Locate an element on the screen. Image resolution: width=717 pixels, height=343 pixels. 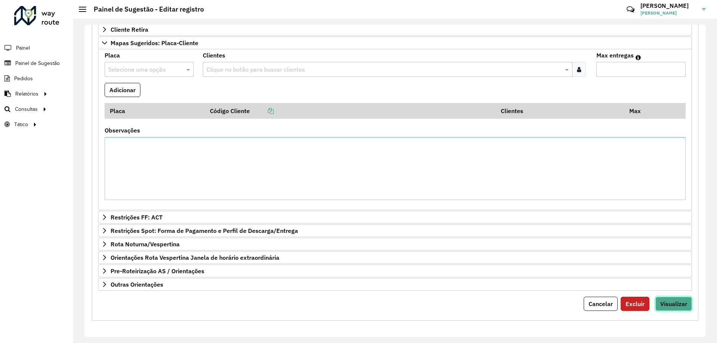
span: Rota Noturna/Vespertina is located at coordinates (145, 244).